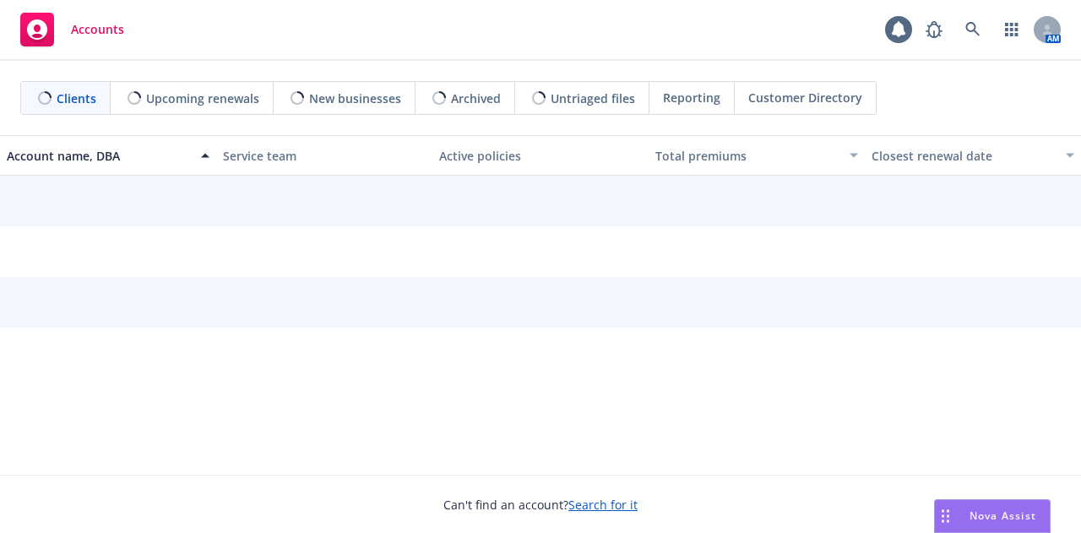 This screenshot has width=1081, height=533. What do you see at coordinates (203, 98) in the screenshot?
I see `span: Upcoming renewals` at bounding box center [203, 98].